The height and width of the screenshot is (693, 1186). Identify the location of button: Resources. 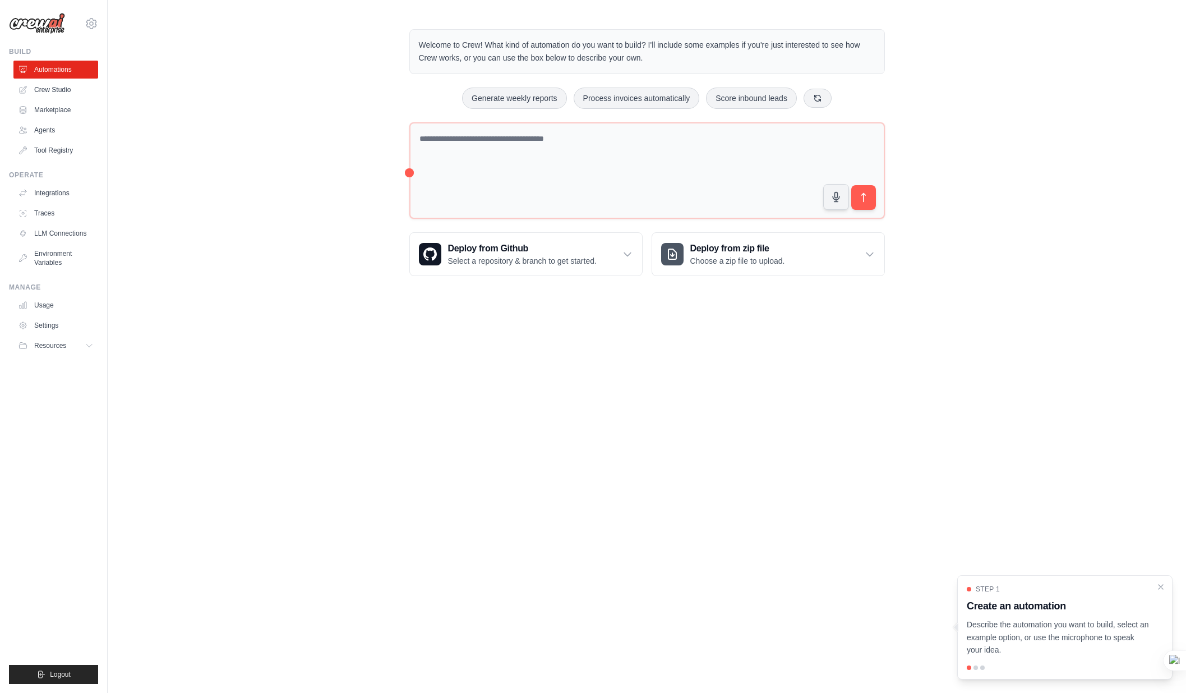
(56, 345).